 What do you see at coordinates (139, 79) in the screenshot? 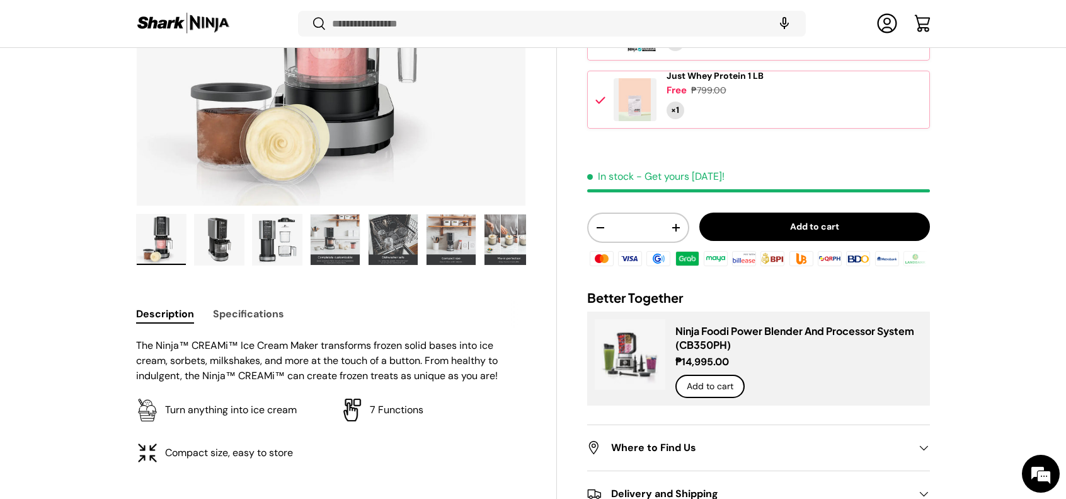
I see `div: Chat with us now` at bounding box center [139, 79].